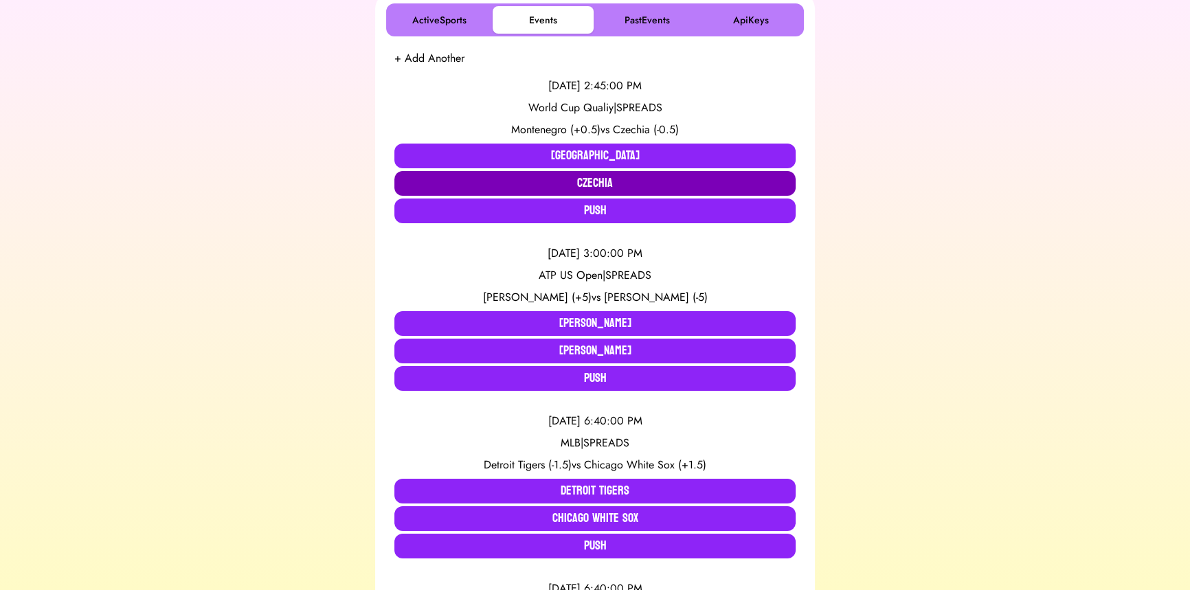 The image size is (1190, 590). What do you see at coordinates (429, 58) in the screenshot?
I see `button: + Add Another` at bounding box center [429, 58].